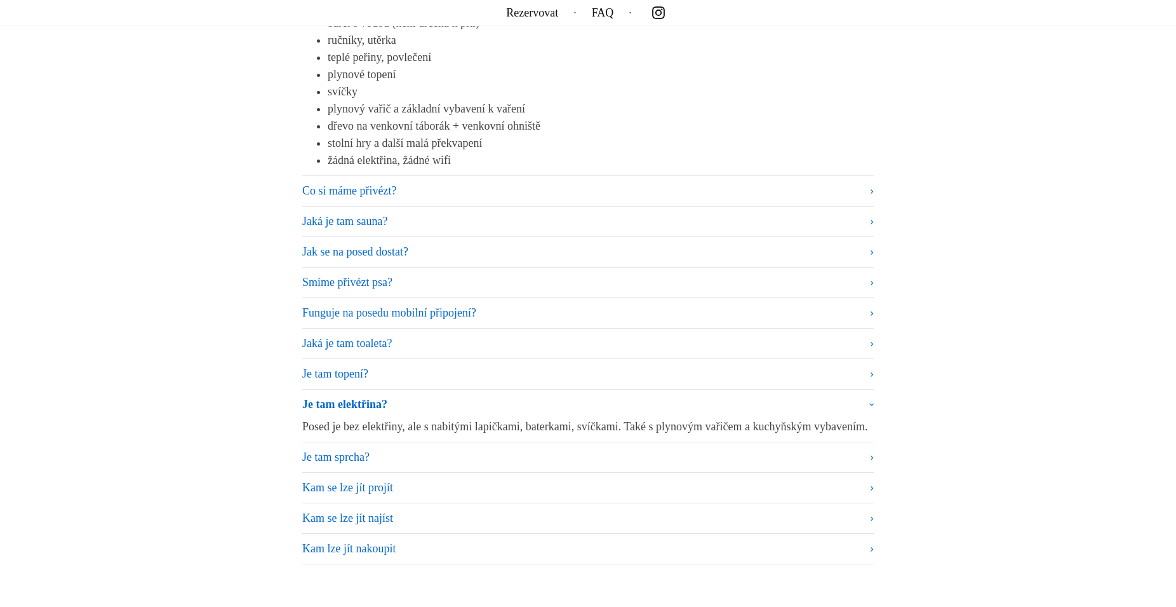 The image size is (1176, 607). Describe the element at coordinates (588, 373) in the screenshot. I see `summary: Je tam topení?` at that location.